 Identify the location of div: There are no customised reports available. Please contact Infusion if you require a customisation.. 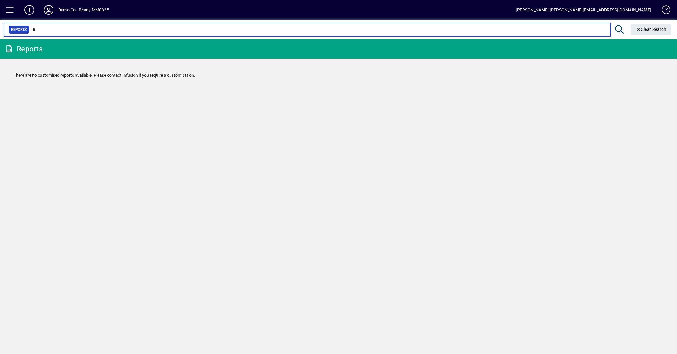
(339, 75).